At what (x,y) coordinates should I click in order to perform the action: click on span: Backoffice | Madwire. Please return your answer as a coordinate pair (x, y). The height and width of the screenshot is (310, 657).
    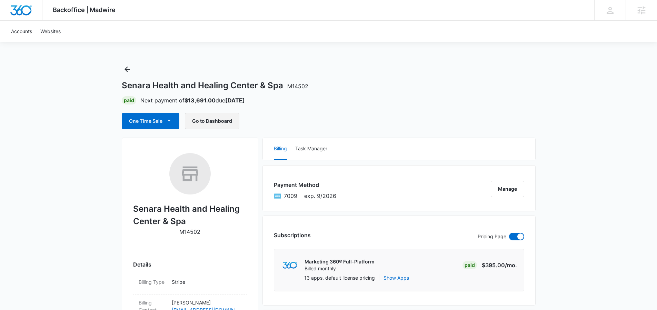
    Looking at the image, I should click on (84, 10).